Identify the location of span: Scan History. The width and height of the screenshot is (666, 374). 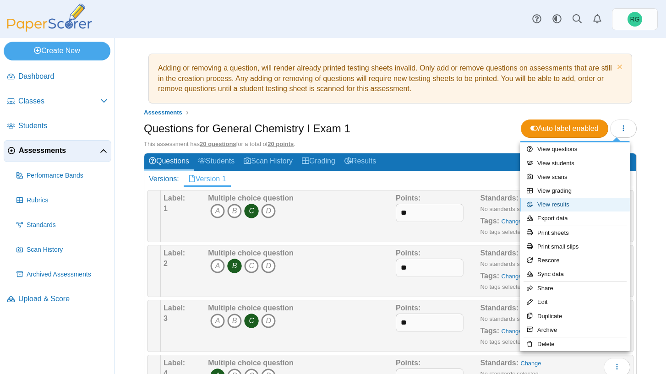
(67, 250).